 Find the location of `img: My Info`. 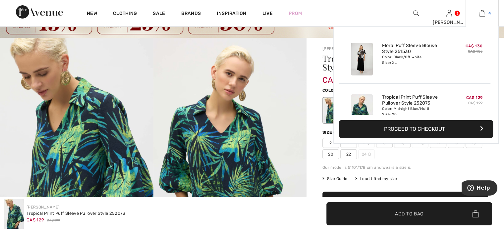

img: My Info is located at coordinates (449, 13).